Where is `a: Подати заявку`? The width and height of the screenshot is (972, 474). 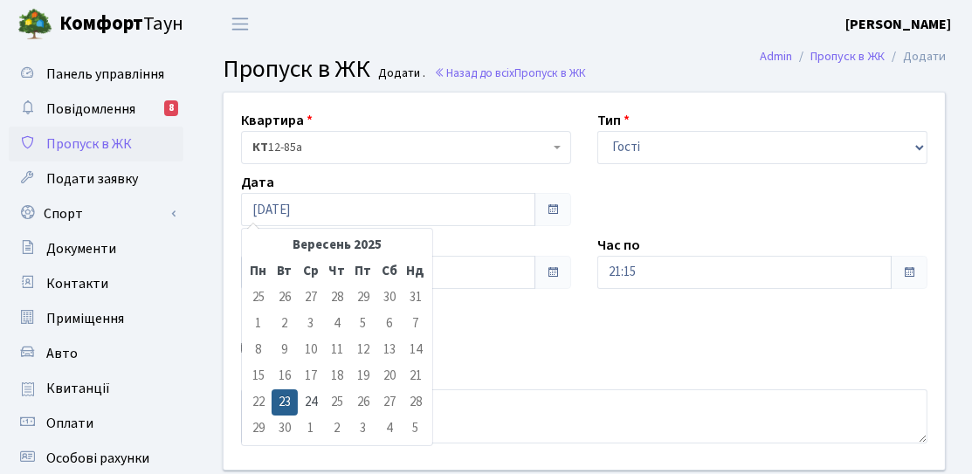
a: Подати заявку is located at coordinates (96, 179).